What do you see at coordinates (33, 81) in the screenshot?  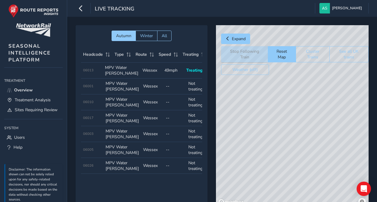 I see `div: Treatment` at bounding box center [33, 81].